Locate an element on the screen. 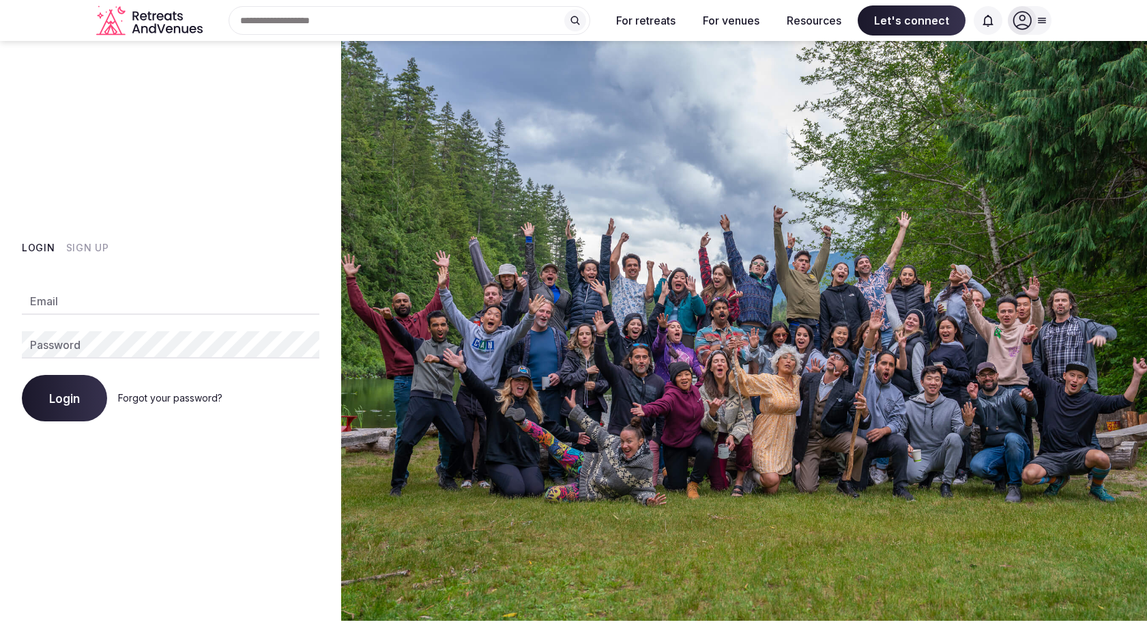 The image size is (1147, 629). button: Sign Up is located at coordinates (87, 248).